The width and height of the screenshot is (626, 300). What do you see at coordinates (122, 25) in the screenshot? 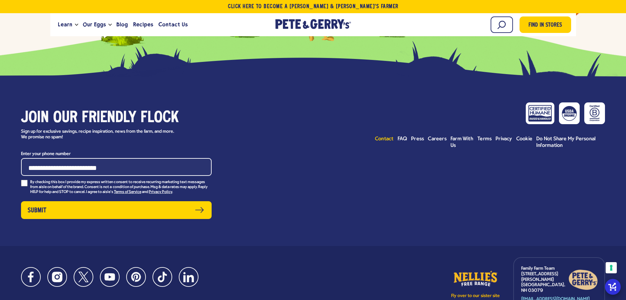
I see `a: Blog` at bounding box center [122, 25].